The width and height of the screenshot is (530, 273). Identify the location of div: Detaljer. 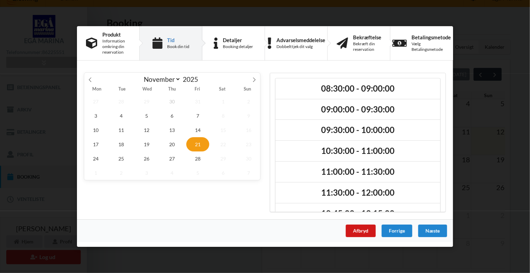
(238, 40).